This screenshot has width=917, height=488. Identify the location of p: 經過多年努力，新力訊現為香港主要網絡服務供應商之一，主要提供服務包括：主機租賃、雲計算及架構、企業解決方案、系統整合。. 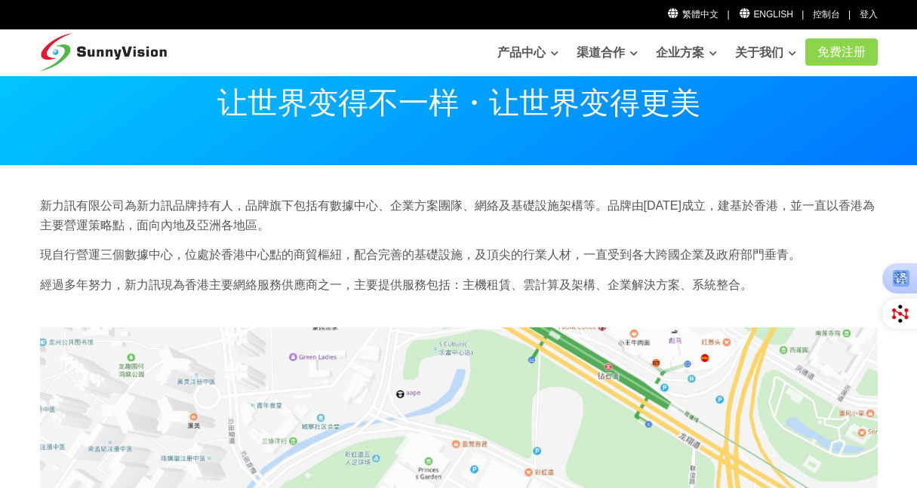
(459, 285).